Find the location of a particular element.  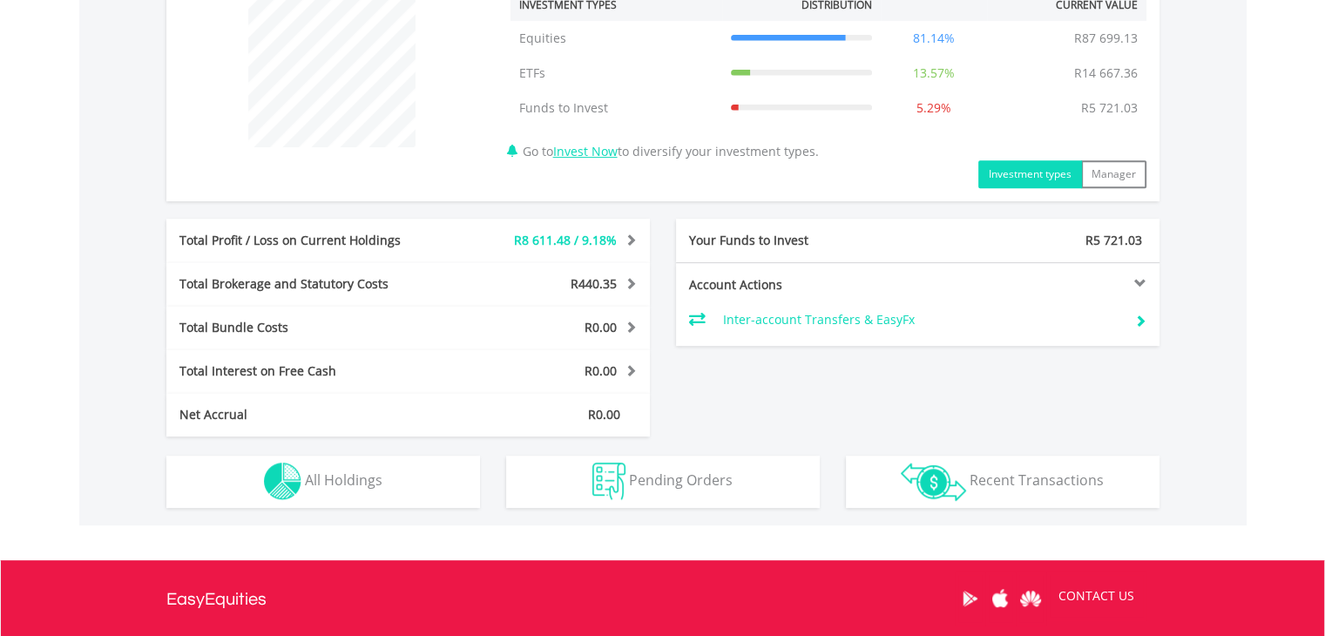

a: CONTACT US is located at coordinates (1096, 596).